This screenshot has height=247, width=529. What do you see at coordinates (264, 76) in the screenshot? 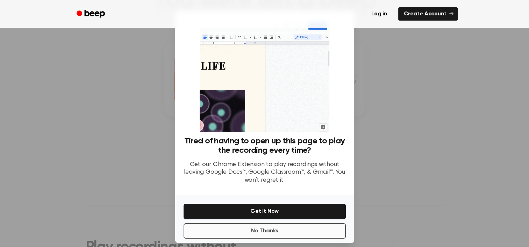
I see `img: Beep extension in action` at bounding box center [264, 76].